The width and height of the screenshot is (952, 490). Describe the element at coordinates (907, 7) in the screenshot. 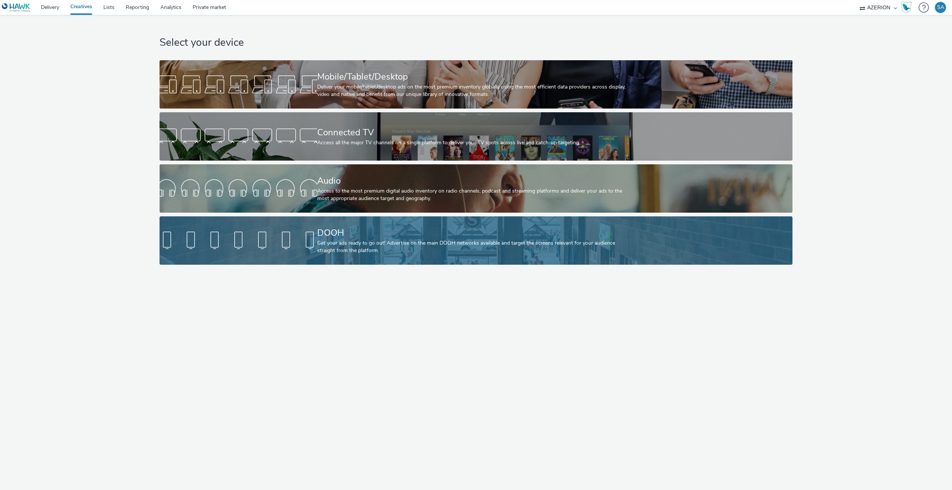

I see `div: Hawk Academy` at that location.